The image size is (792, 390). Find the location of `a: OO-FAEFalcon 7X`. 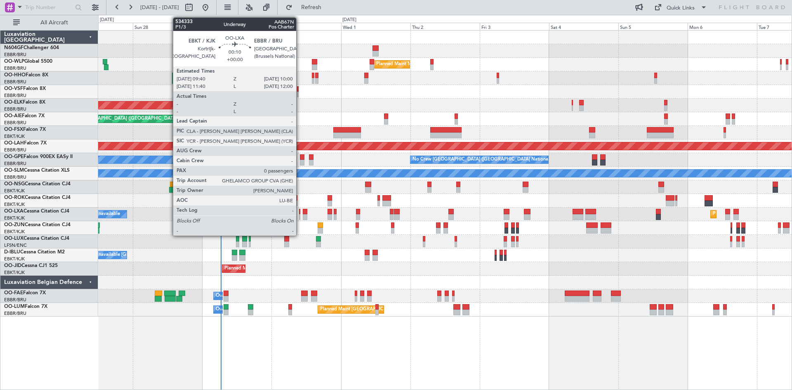

a: OO-FAEFalcon 7X is located at coordinates (25, 293).